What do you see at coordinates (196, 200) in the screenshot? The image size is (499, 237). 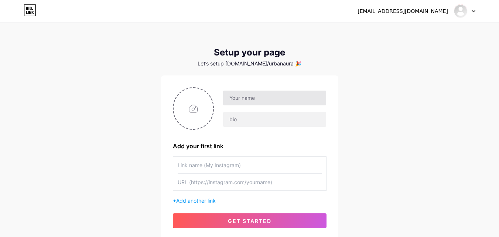 I see `span: Add another link` at bounding box center [196, 200].